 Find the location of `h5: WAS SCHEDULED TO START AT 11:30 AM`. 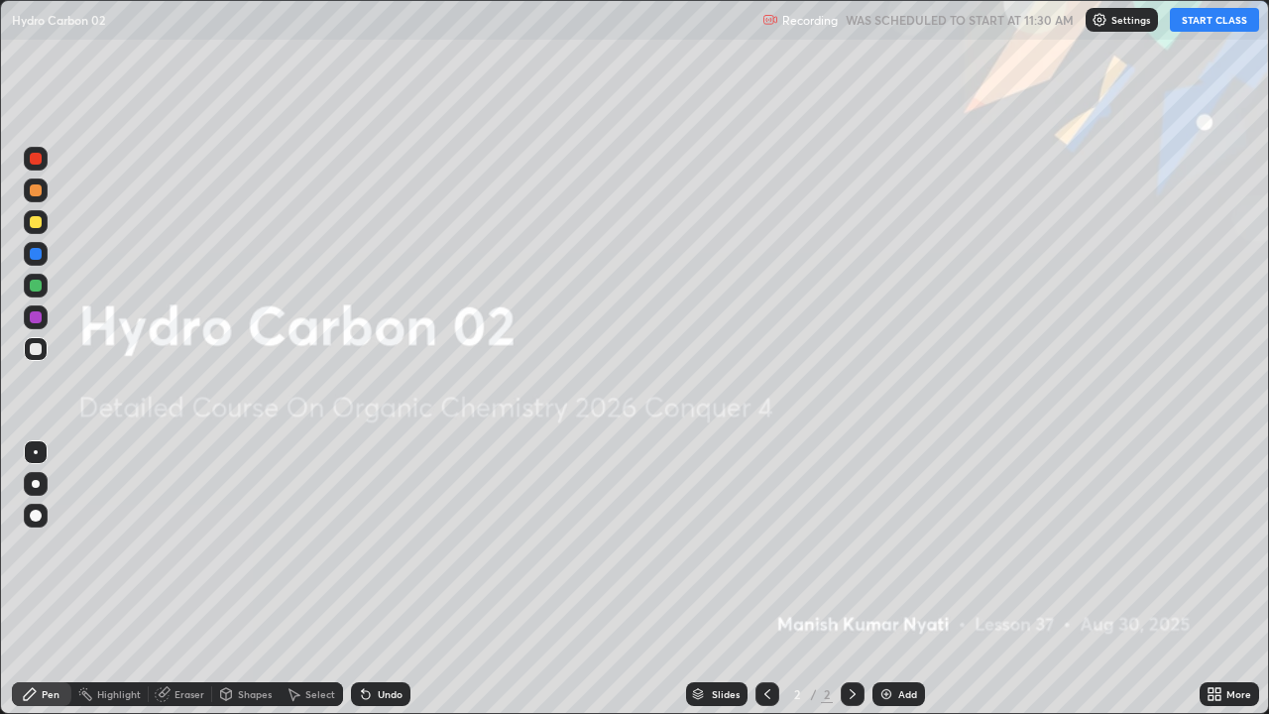

h5: WAS SCHEDULED TO START AT 11:30 AM is located at coordinates (960, 20).